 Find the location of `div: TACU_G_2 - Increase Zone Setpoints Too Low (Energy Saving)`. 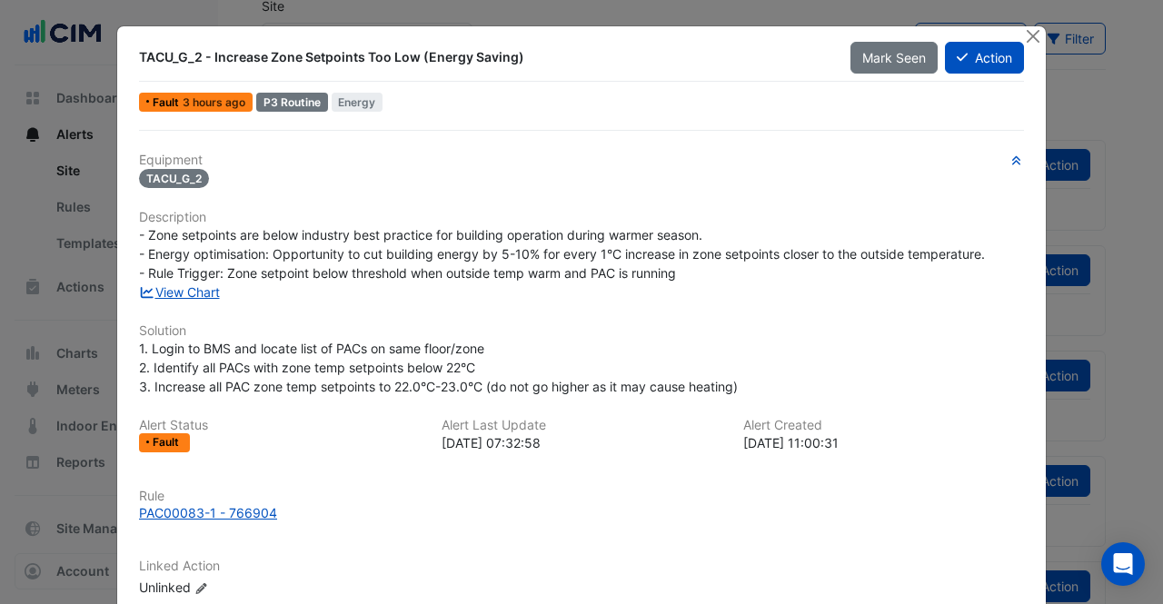

div: TACU_G_2 - Increase Zone Setpoints Too Low (Energy Saving) is located at coordinates (483, 57).